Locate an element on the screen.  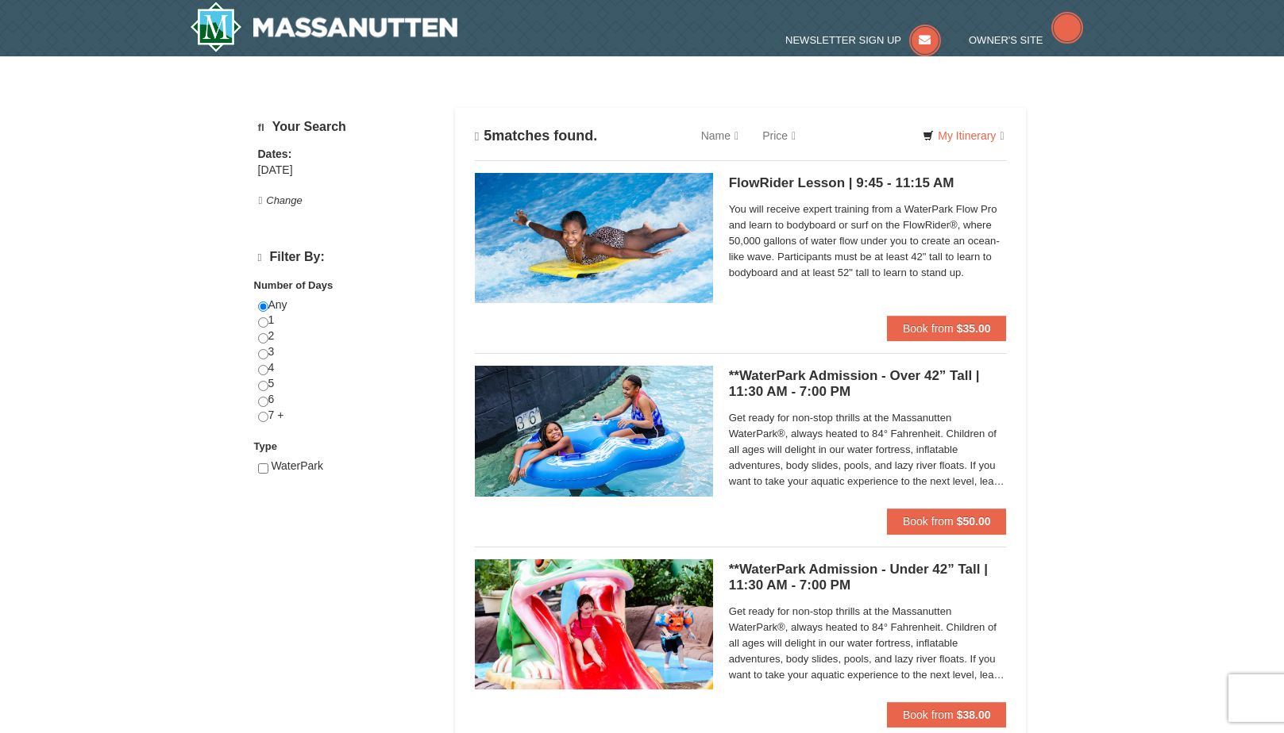
h5: **WaterPark Admission - Over 42” Tall | 11:30 AM - 7:00 PM is located at coordinates (868, 384).